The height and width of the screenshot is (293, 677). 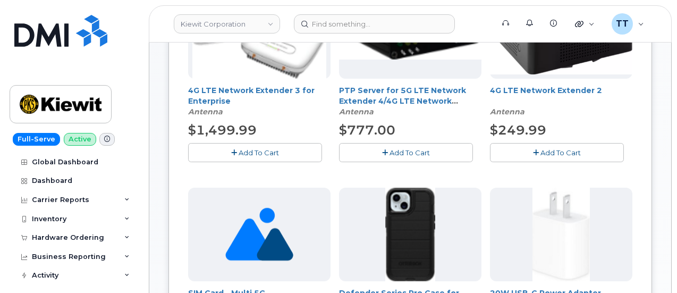 What do you see at coordinates (259, 234) in the screenshot?
I see `img: no_image_found-2caef05468ed5679b831cfe6fc140e25e0c280774317ffc20a367ab7fd17291e.png` at bounding box center [259, 234].